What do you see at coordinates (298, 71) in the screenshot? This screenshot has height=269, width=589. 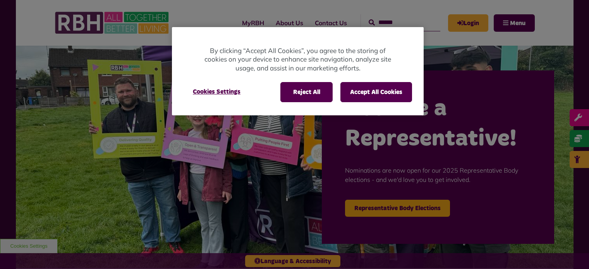 I see `div: Cookie banner` at bounding box center [298, 71].